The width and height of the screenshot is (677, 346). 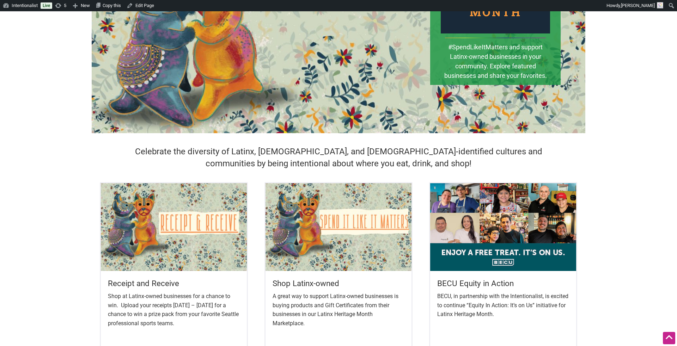 I want to click on h5: Receipt and Receive, so click(x=174, y=283).